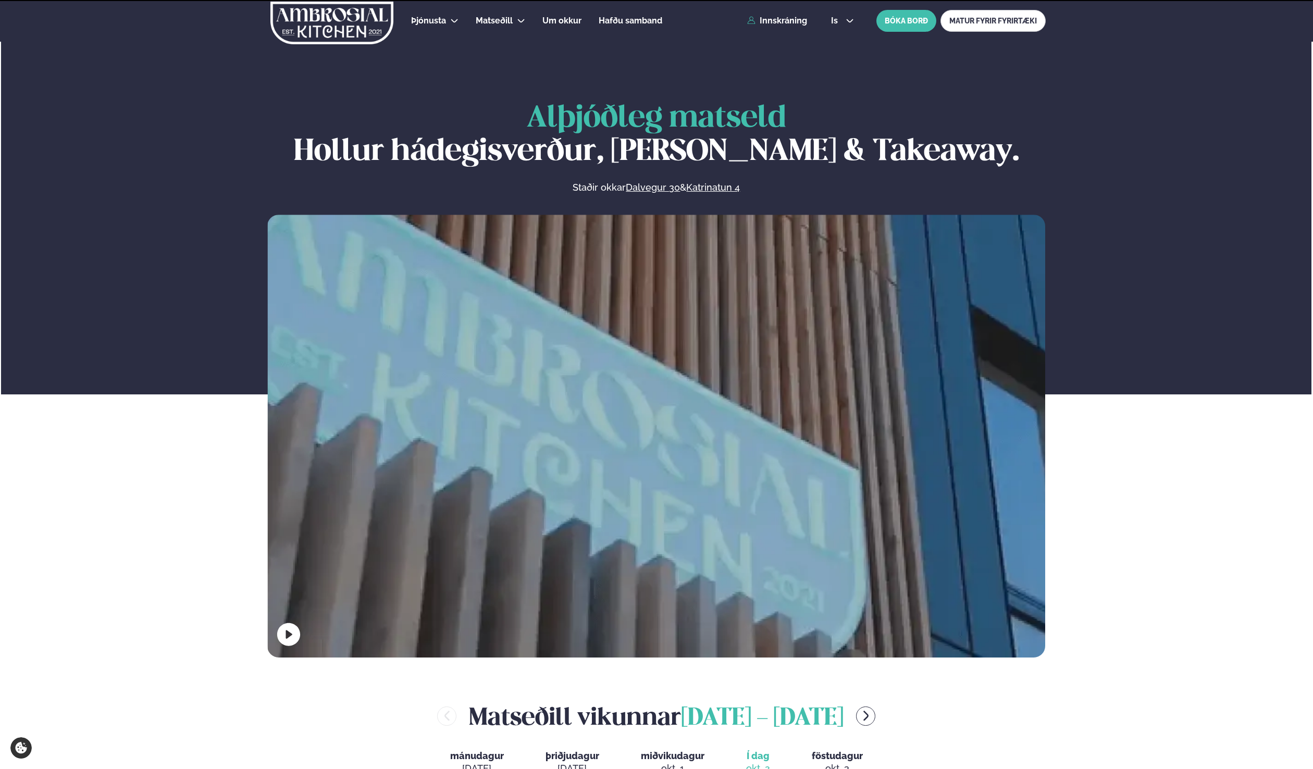 This screenshot has height=769, width=1313. Describe the element at coordinates (866, 716) in the screenshot. I see `button: menu-btn-right` at that location.